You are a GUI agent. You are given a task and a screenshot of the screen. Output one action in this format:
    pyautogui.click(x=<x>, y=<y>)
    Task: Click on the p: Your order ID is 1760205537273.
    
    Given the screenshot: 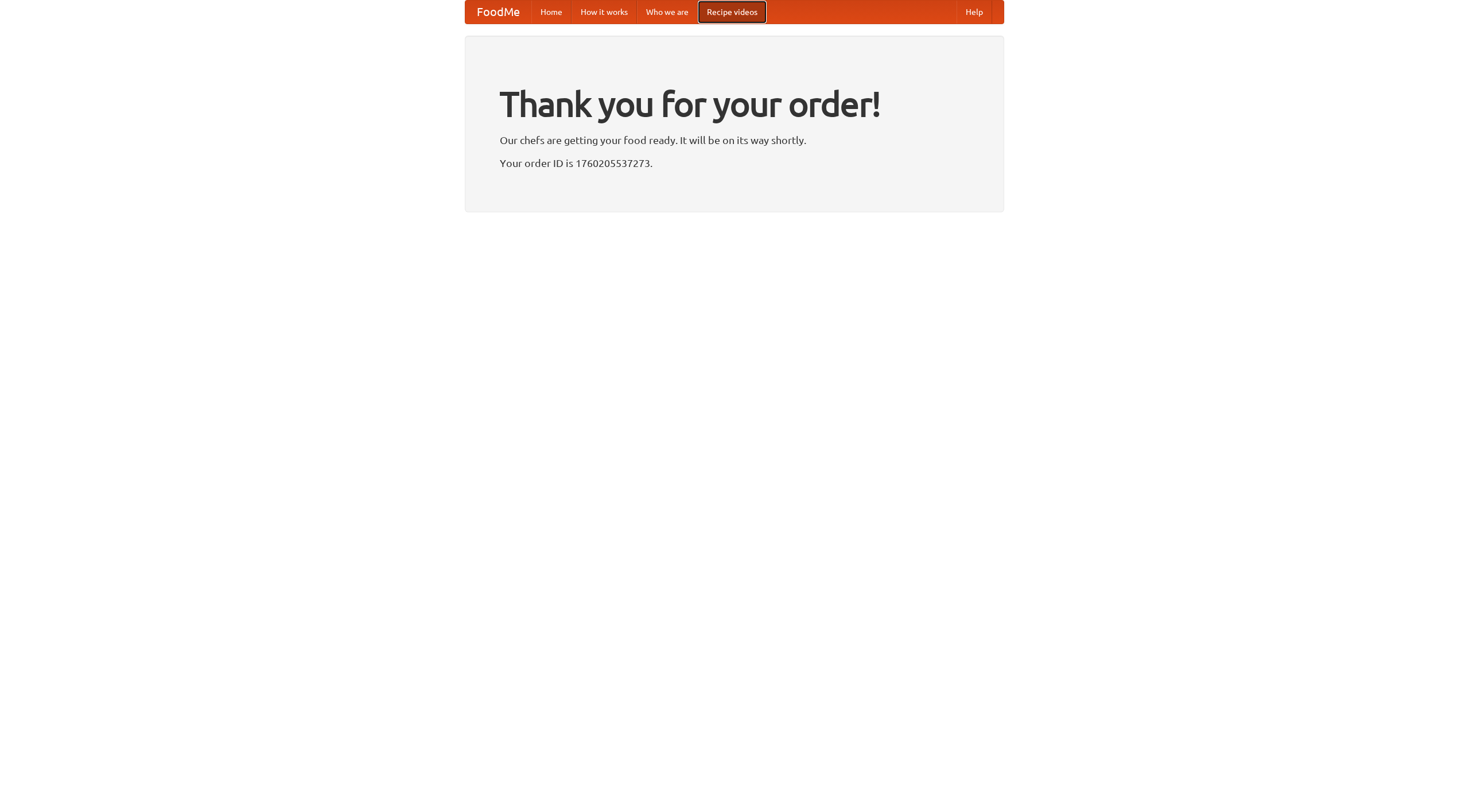 What is the action you would take?
    pyautogui.click(x=735, y=163)
    